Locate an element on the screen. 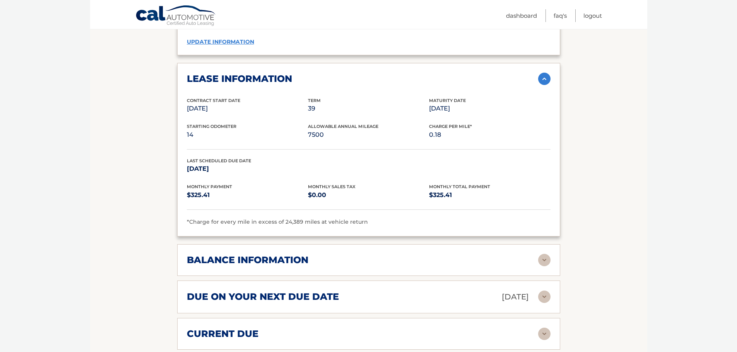 This screenshot has height=352, width=737. span: Starting Odometer is located at coordinates (212, 126).